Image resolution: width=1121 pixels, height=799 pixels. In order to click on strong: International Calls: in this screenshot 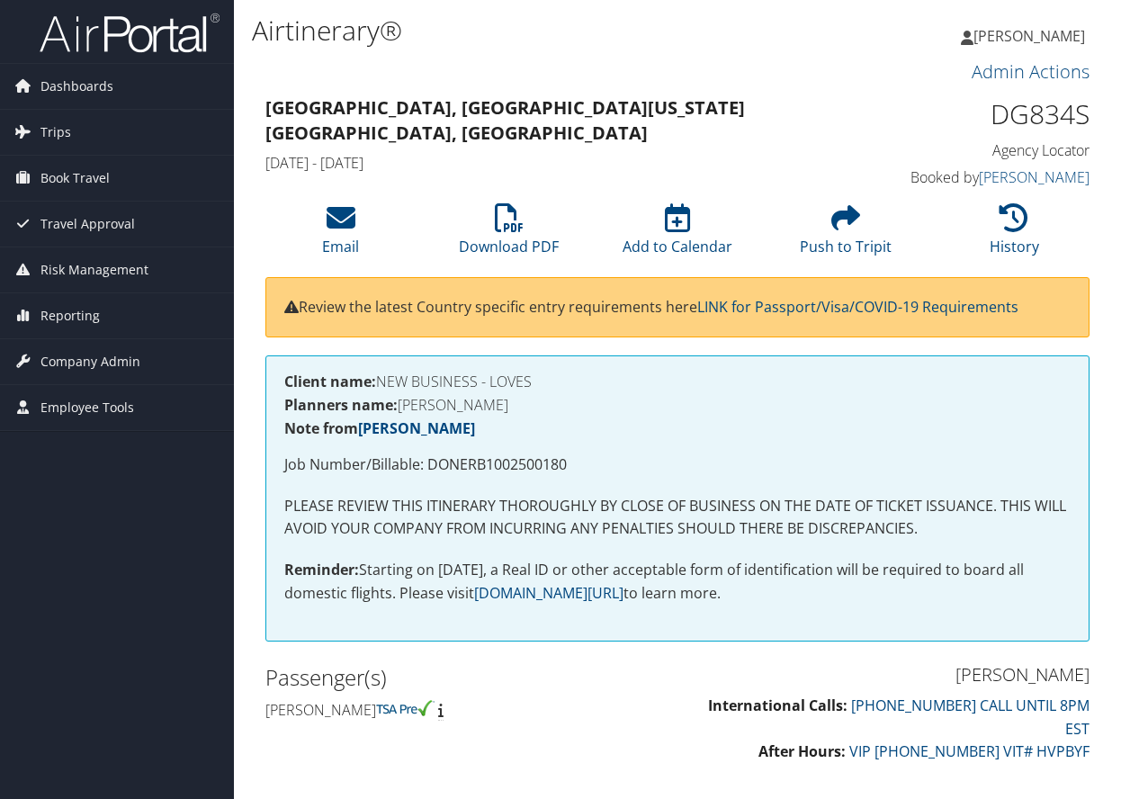, I will do `click(777, 705)`.